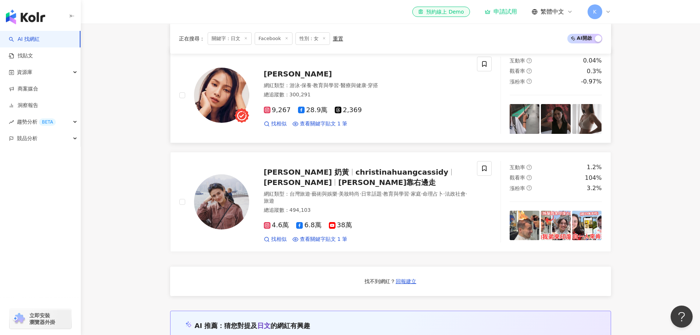  I want to click on span: 趨勢分析, so click(36, 122).